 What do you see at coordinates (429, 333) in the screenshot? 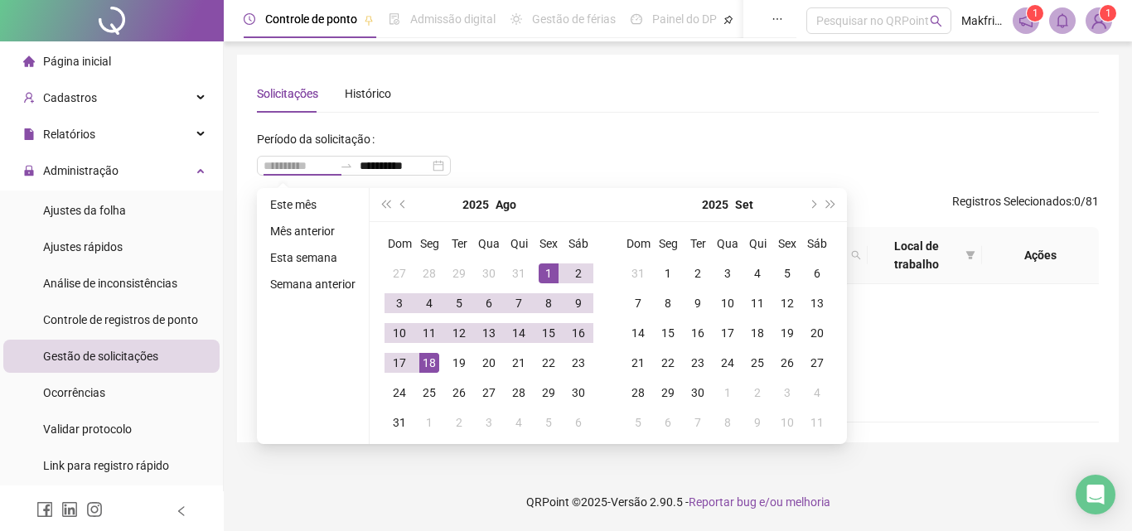
I see `td: 2025-08-11` at bounding box center [429, 333].